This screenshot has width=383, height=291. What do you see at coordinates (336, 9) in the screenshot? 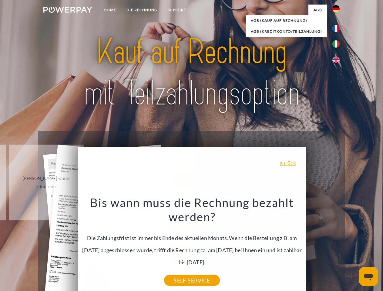
I see `img: de` at bounding box center [336, 9].